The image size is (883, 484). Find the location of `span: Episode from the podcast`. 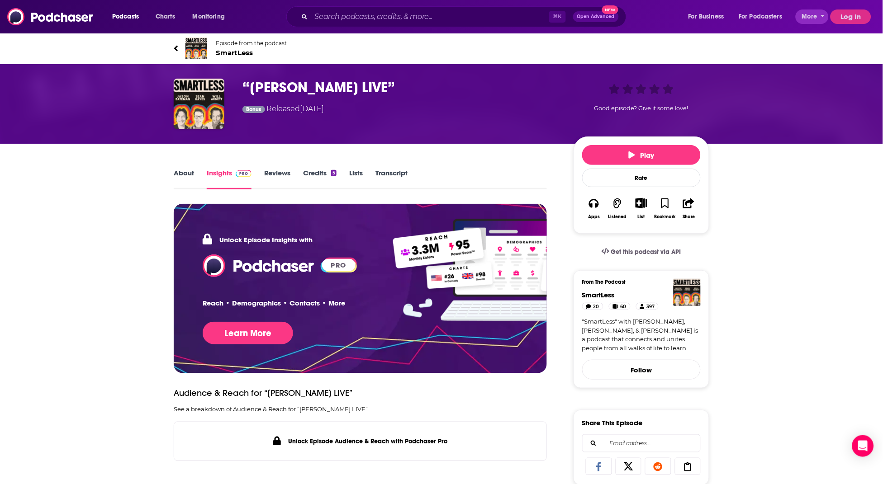

span: Episode from the podcast is located at coordinates (251, 43).